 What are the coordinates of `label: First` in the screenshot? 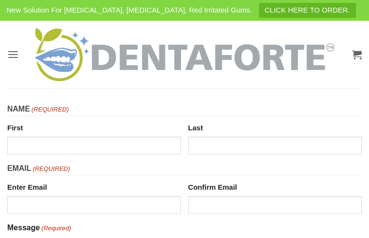 It's located at (94, 126).